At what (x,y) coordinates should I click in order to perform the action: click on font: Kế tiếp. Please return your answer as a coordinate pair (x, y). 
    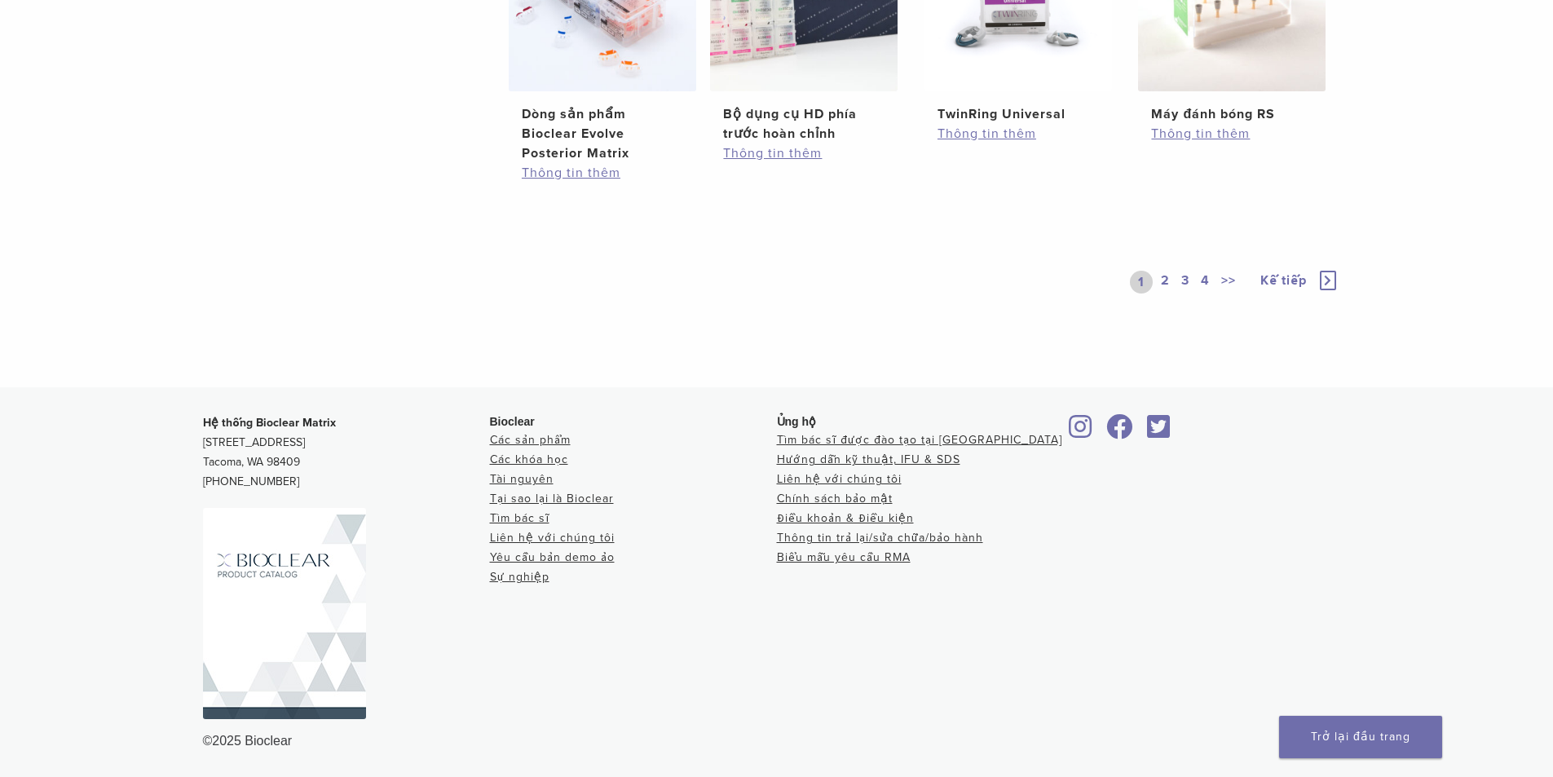
    Looking at the image, I should click on (1283, 280).